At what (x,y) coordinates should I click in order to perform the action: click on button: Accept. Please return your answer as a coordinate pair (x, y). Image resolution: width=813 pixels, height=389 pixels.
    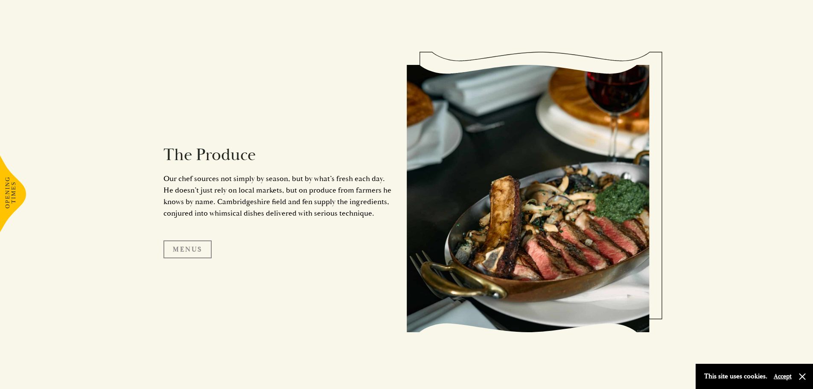
    Looking at the image, I should click on (783, 376).